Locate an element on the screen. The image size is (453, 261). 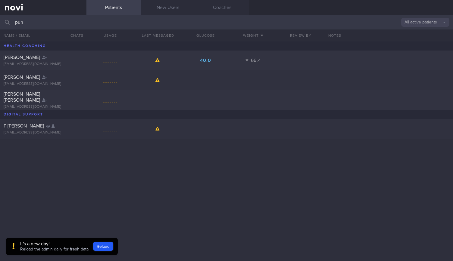
div: Notes is located at coordinates (389, 36).